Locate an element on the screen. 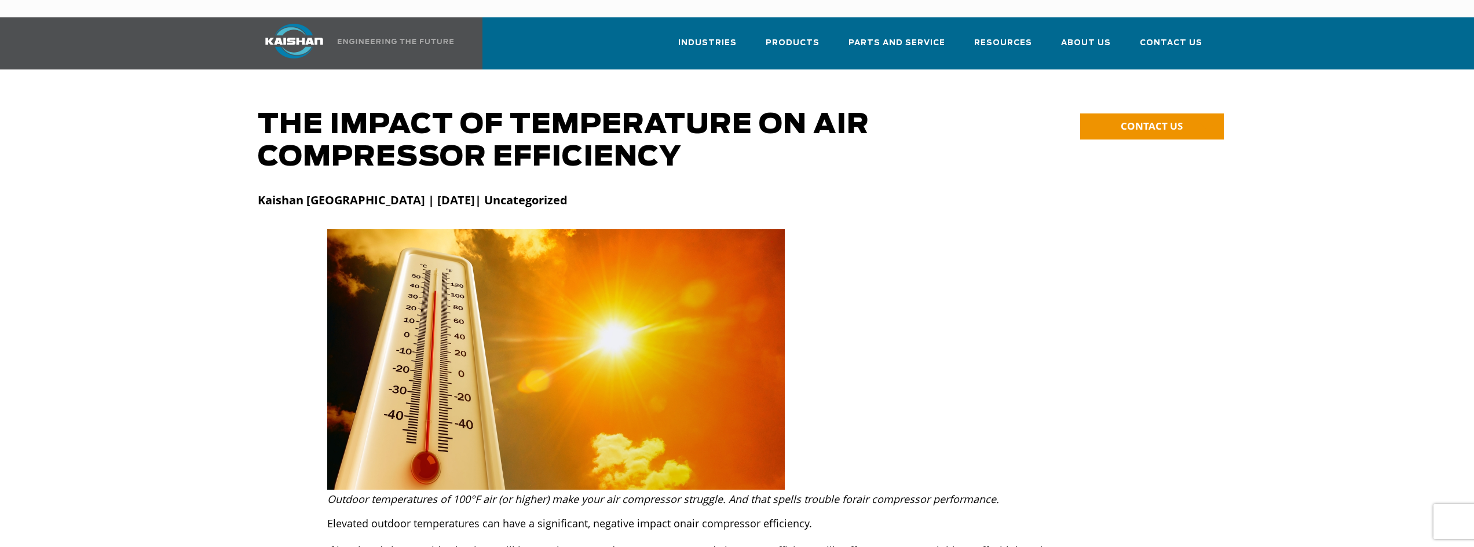 This screenshot has width=1474, height=547. span: air compressor efficiency. is located at coordinates (749, 524).